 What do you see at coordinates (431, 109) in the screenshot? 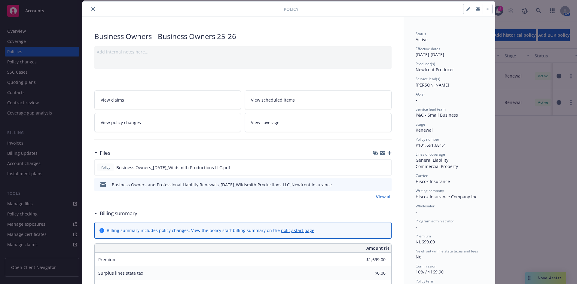
I see `span: Service lead team` at bounding box center [431, 109].